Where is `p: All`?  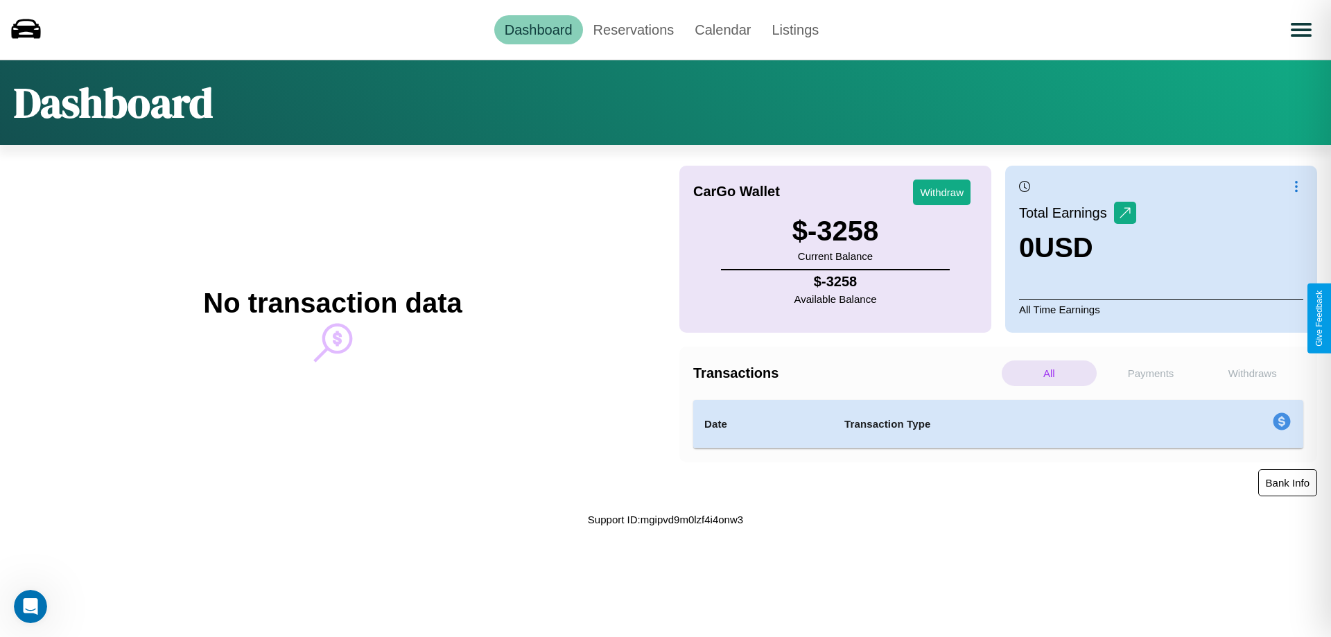 p: All is located at coordinates (1049, 373).